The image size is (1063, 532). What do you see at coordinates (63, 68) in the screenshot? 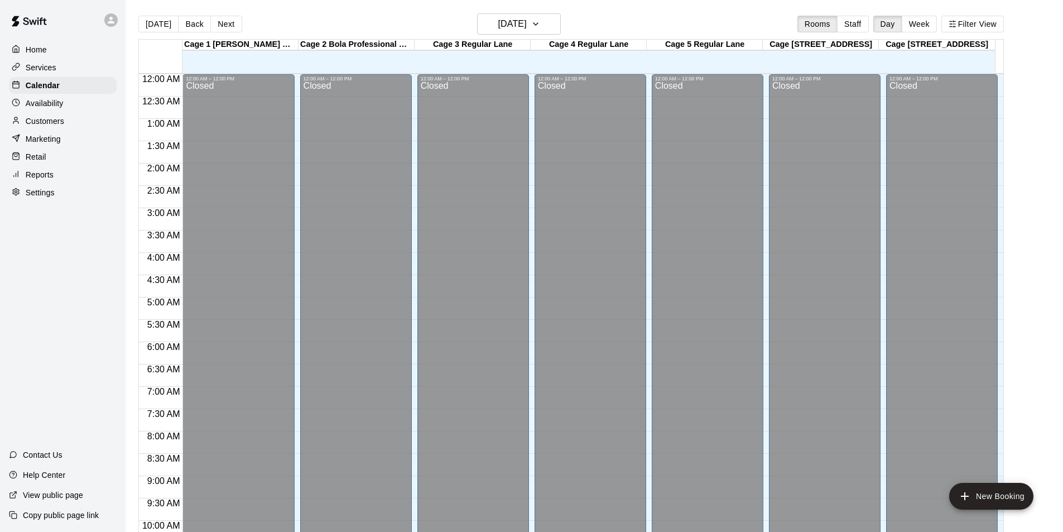
I see `a: Services` at bounding box center [63, 68].